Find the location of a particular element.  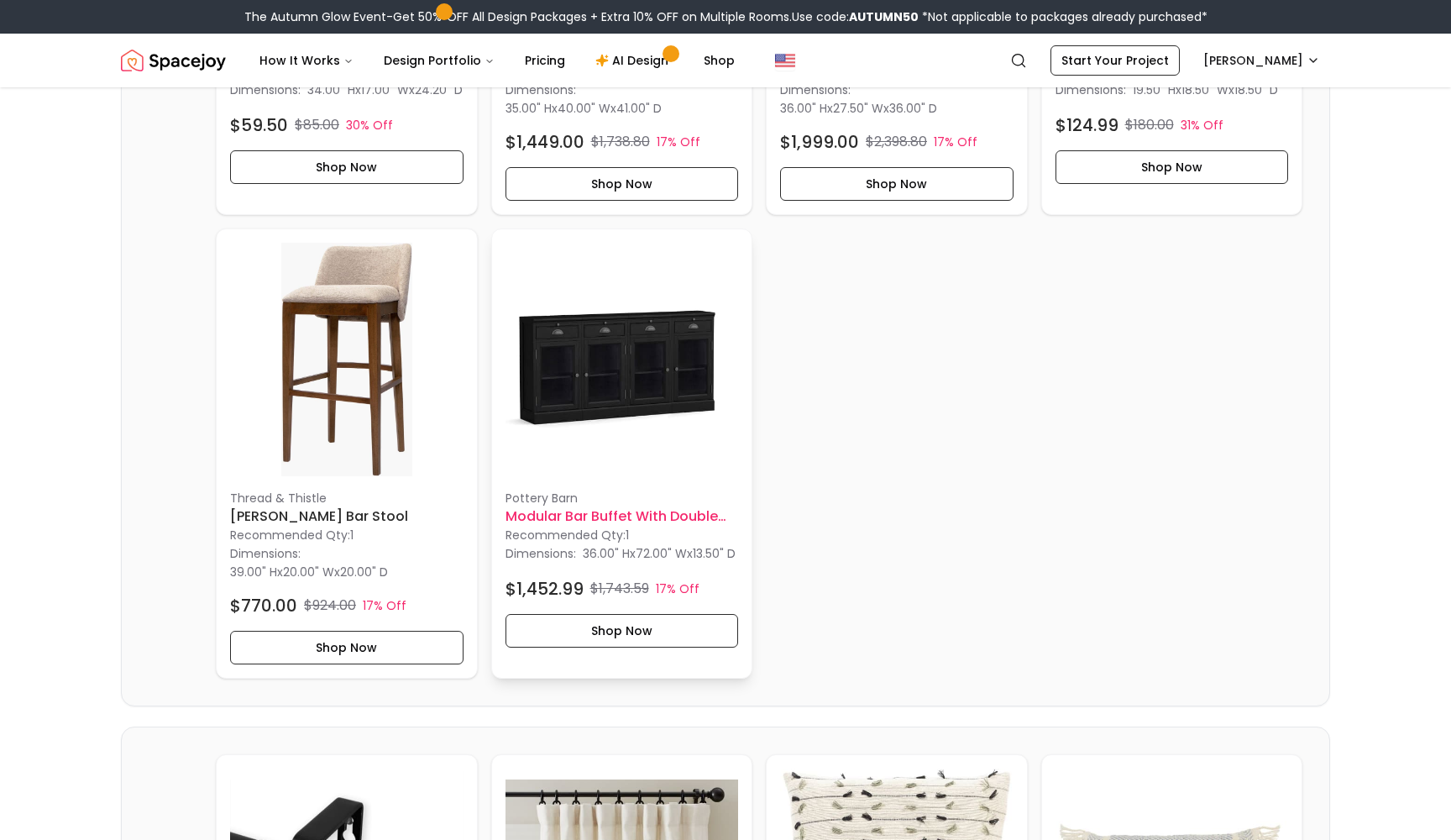

h4: $59.50 is located at coordinates (259, 125).